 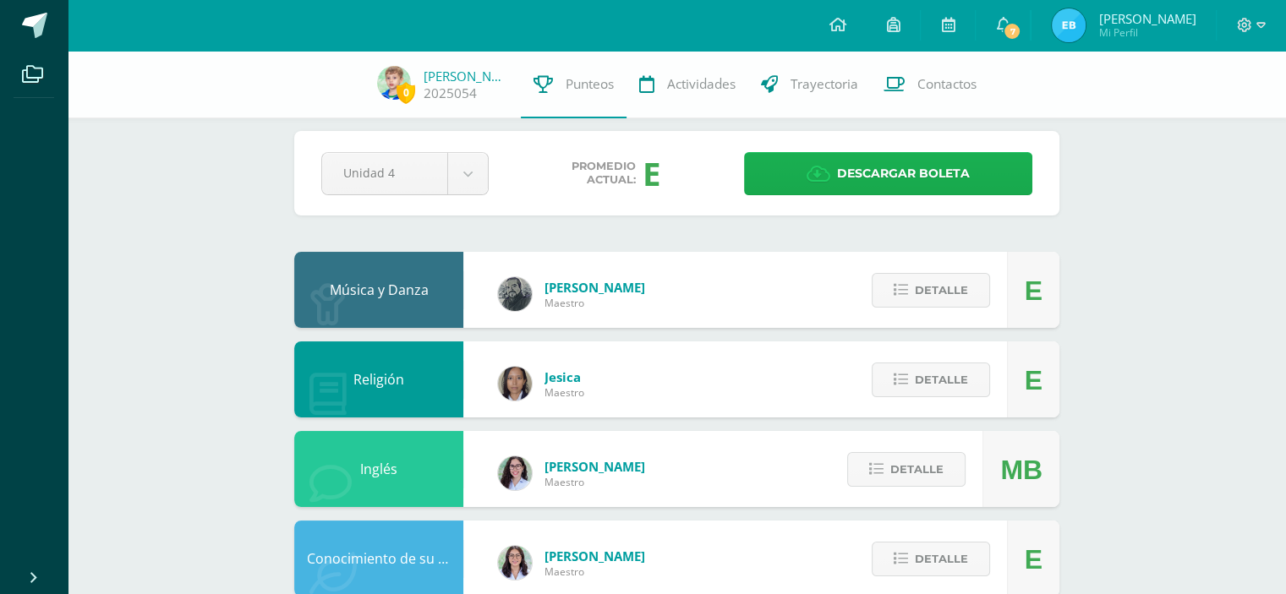 What do you see at coordinates (1069, 25) in the screenshot?
I see `img: 6ad2d4dbe6a9b3a4a64038d8d24f4d2d.png` at bounding box center [1069, 25].